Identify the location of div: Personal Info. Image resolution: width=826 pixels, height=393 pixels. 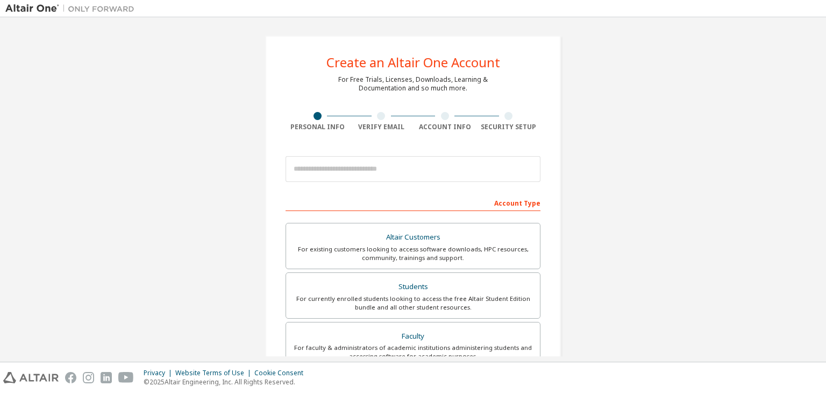
(317, 127).